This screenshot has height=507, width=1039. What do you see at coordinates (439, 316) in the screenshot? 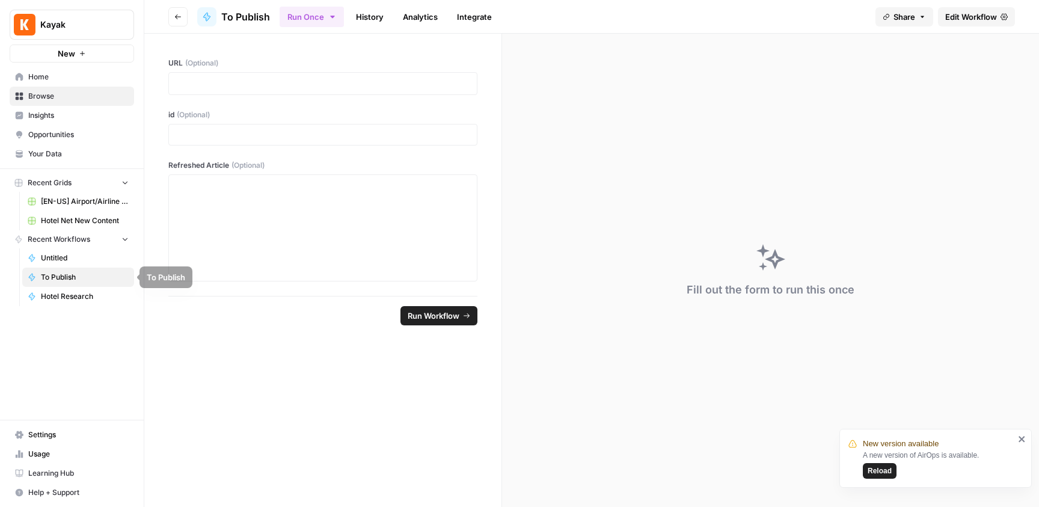
I see `button: Run Workflow` at bounding box center [439, 316].